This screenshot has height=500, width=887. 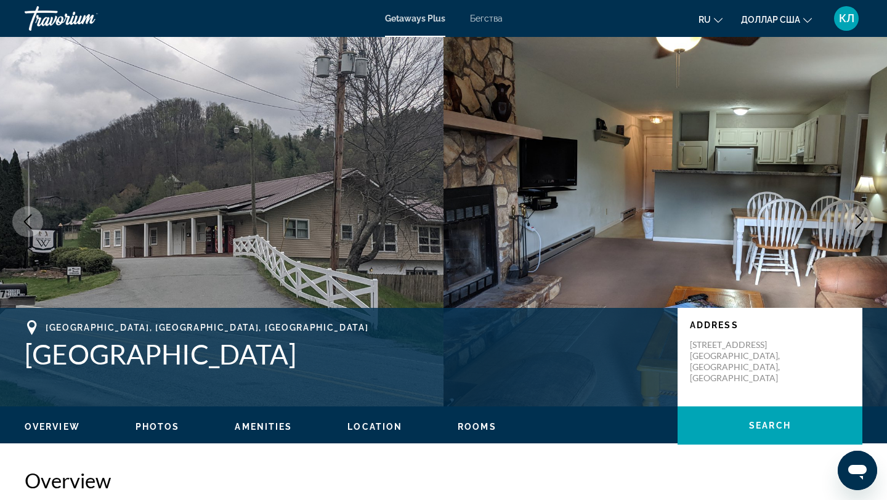 What do you see at coordinates (375, 427) in the screenshot?
I see `button: Location` at bounding box center [375, 427].